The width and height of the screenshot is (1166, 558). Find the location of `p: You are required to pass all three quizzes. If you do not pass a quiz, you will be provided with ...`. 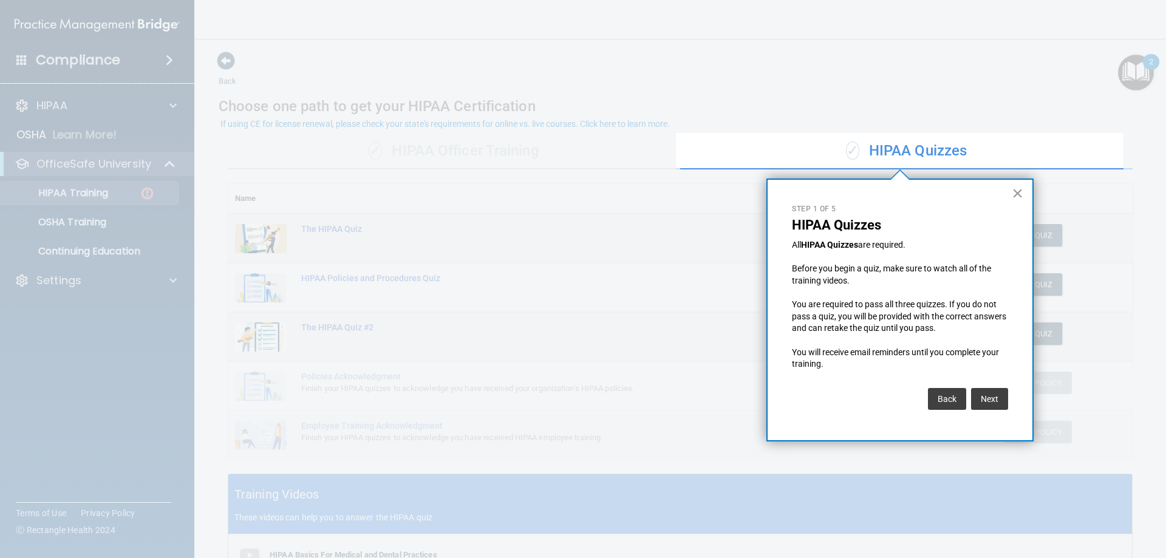

p: You are required to pass all three quizzes. If you do not pass a quiz, you will be provided with ... is located at coordinates (900, 316).